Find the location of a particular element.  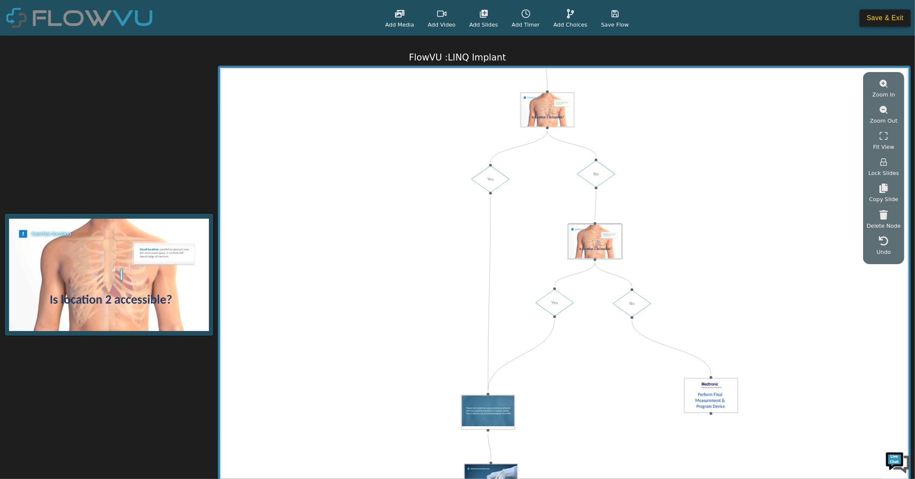

span: Delete Node is located at coordinates (883, 226).